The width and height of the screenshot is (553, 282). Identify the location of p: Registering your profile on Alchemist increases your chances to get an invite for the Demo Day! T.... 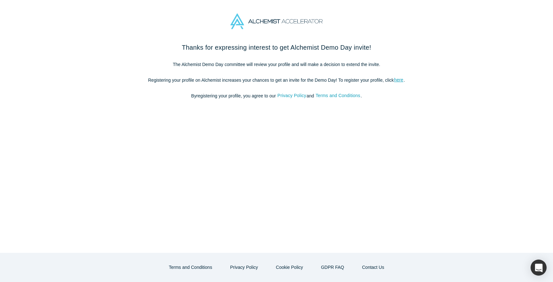
(277, 80).